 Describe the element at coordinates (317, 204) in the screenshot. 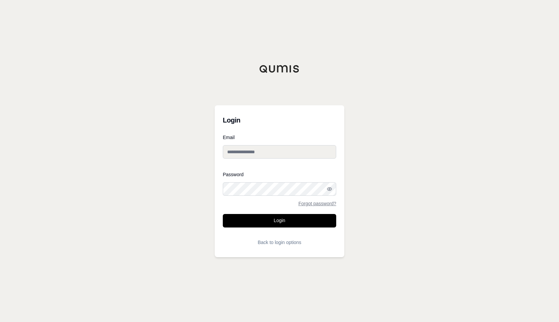

I see `a: Forgot password?` at that location.